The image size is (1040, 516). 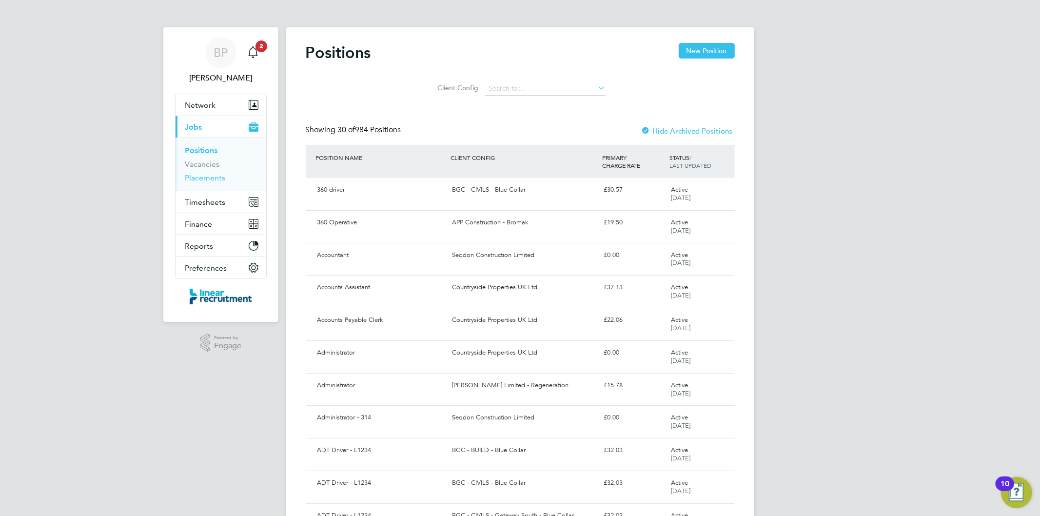 I want to click on div: £22.06, so click(x=634, y=320).